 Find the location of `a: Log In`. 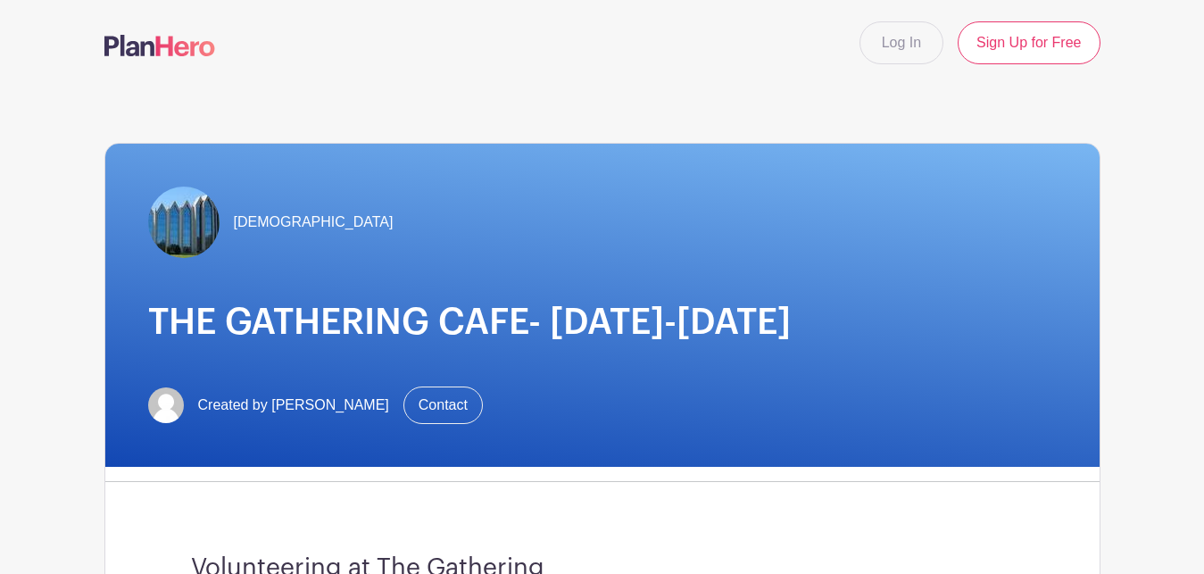

a: Log In is located at coordinates (901, 43).